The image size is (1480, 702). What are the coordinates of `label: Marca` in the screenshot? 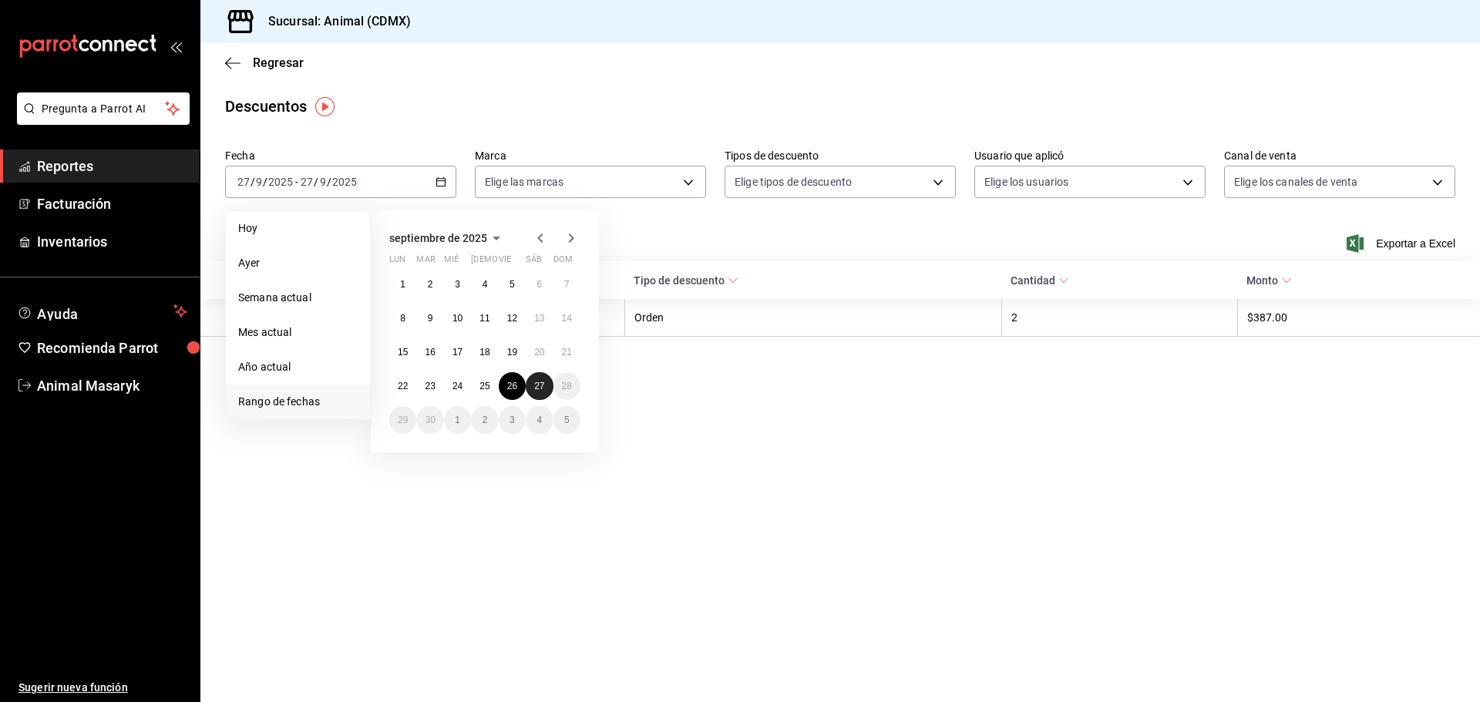 It's located at (590, 156).